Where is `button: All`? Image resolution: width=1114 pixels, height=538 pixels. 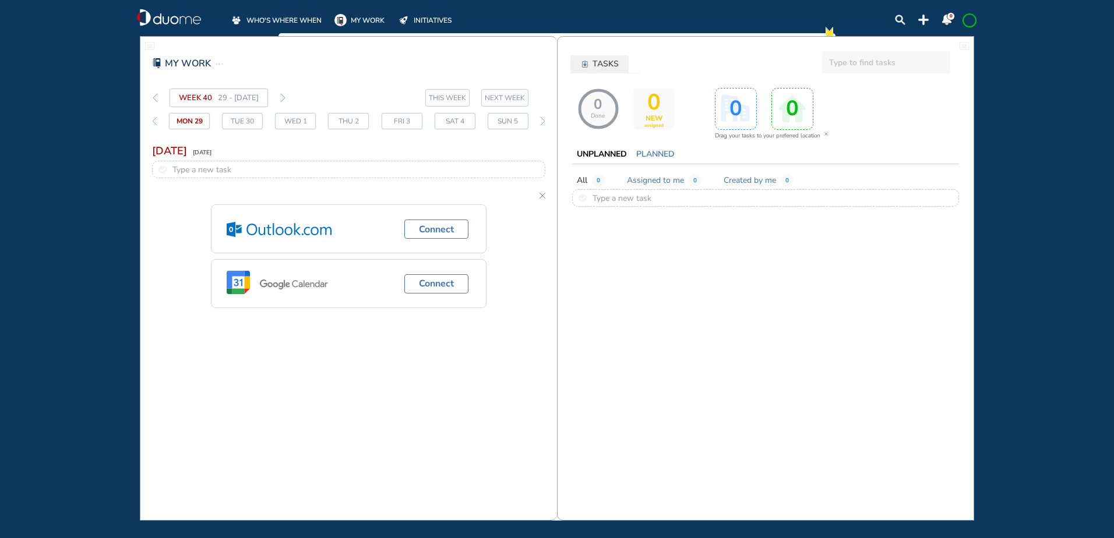 button: All is located at coordinates (582, 180).